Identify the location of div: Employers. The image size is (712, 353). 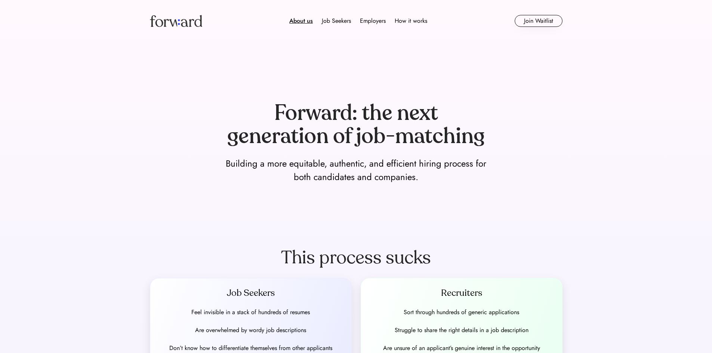
(373, 21).